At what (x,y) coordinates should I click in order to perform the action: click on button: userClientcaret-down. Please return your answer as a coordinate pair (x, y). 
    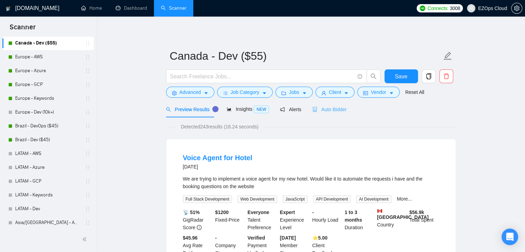
    Looking at the image, I should click on (335, 92).